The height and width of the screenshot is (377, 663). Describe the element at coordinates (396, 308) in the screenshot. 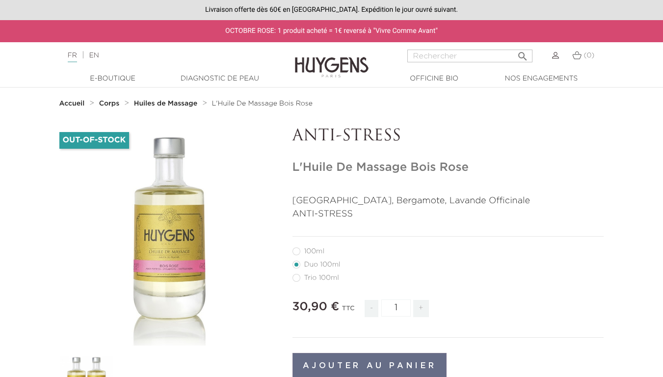

I see `input: Quantité` at that location.